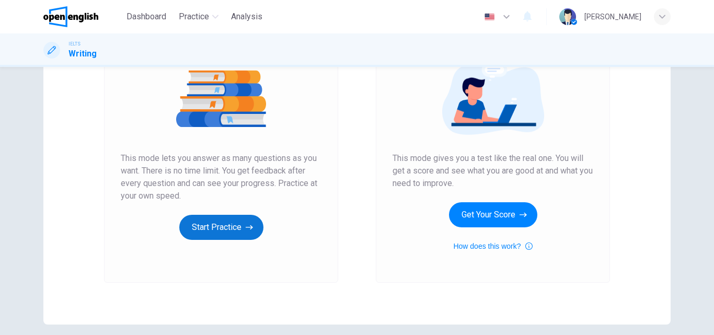 The width and height of the screenshot is (714, 335). What do you see at coordinates (146, 17) in the screenshot?
I see `button: Dashboard` at bounding box center [146, 17].